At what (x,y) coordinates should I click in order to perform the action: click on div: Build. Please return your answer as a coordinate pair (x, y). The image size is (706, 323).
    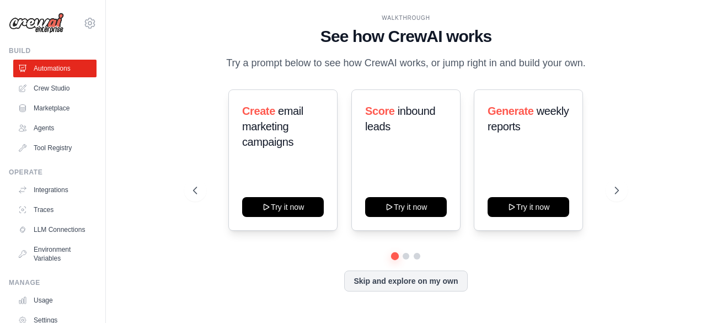
    Looking at the image, I should click on (52, 51).